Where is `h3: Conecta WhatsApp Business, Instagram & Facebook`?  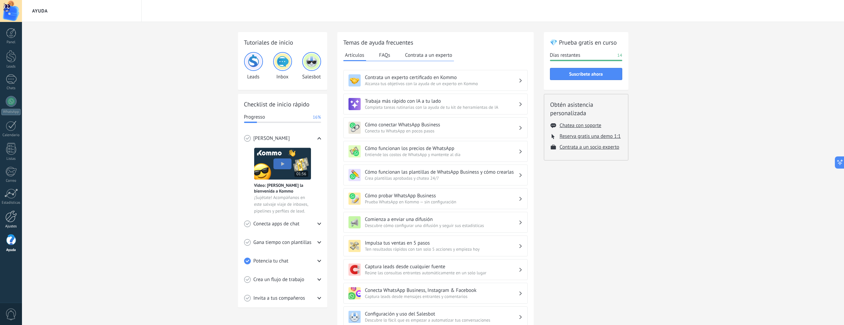
h3: Conecta WhatsApp Business, Instagram & Facebook is located at coordinates (442, 290).